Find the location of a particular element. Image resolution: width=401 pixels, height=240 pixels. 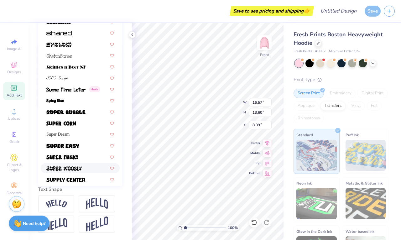

span: Standard is located at coordinates (305, 135).